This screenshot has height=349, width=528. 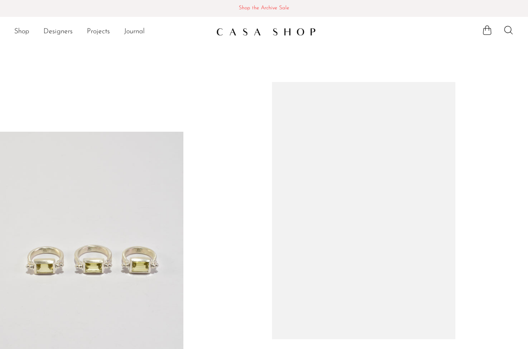 I want to click on a: Designers, so click(x=58, y=32).